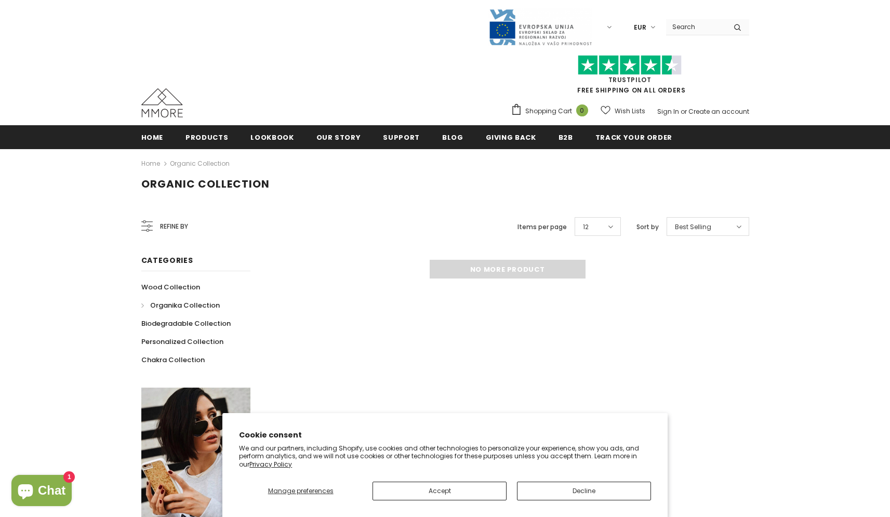 This screenshot has height=517, width=890. I want to click on a: Create an account, so click(719, 111).